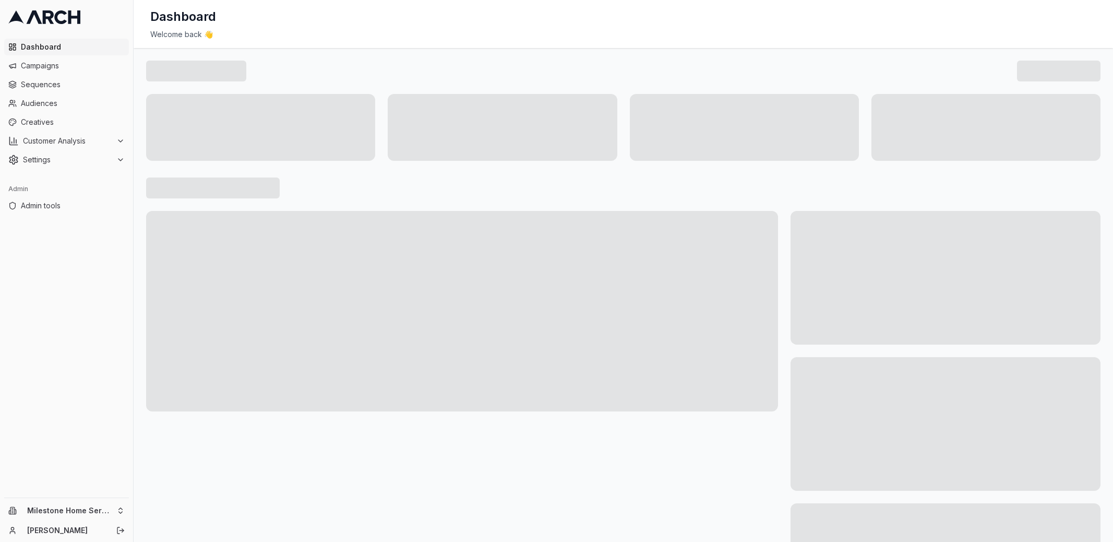  Describe the element at coordinates (623, 34) in the screenshot. I see `div: Welcome back 👋` at that location.